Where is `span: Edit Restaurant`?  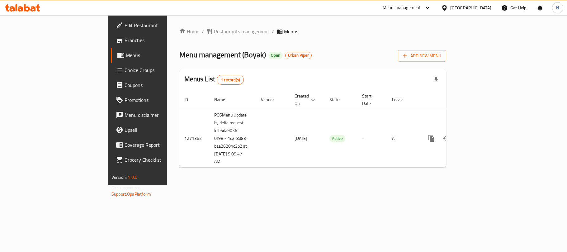
span: Edit Restaurant is located at coordinates (161, 25).